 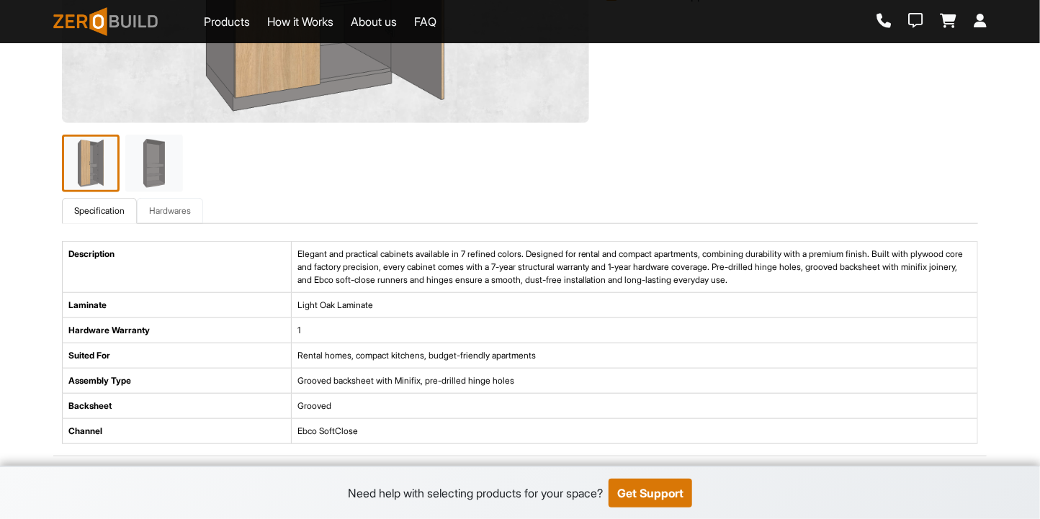 What do you see at coordinates (634, 431) in the screenshot?
I see `td: Ebco SoftClose` at bounding box center [634, 431].